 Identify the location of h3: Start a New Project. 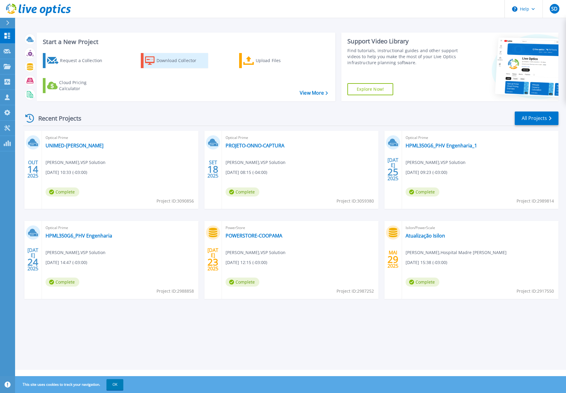
(185, 42).